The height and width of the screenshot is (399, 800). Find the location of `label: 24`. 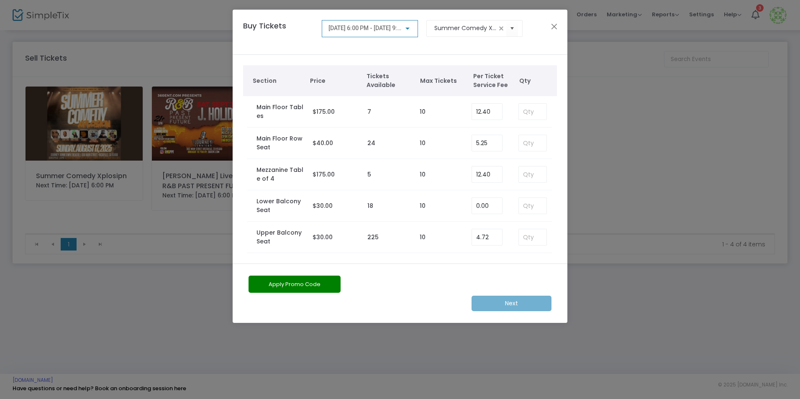

label: 24 is located at coordinates (371, 143).